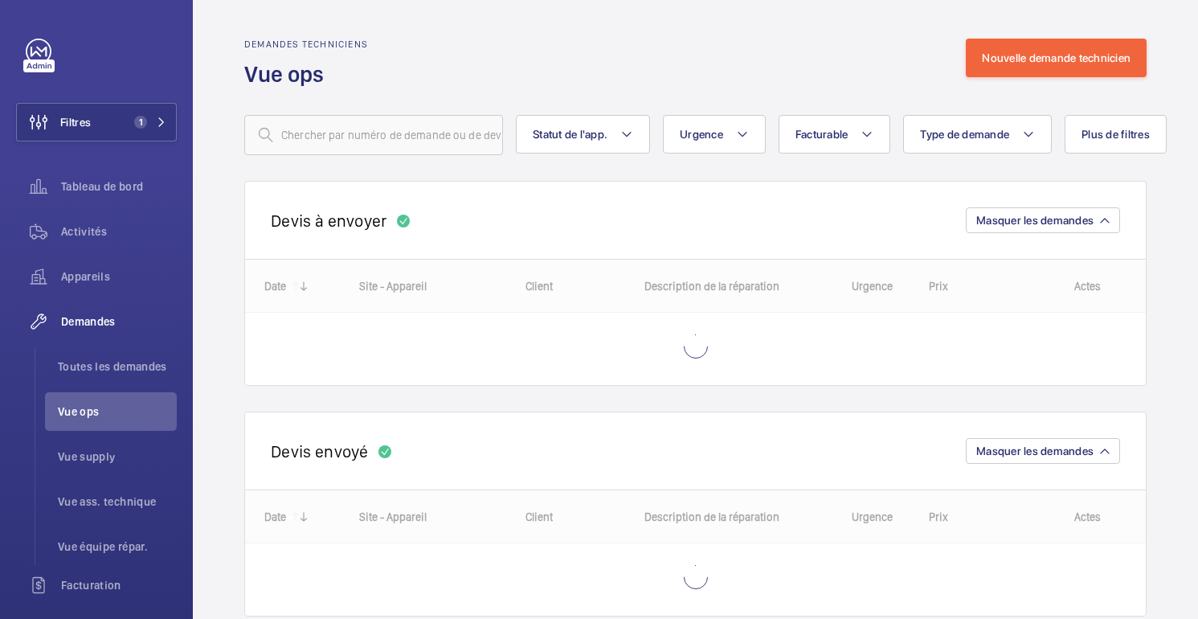  Describe the element at coordinates (701, 134) in the screenshot. I see `font: Urgence` at that location.